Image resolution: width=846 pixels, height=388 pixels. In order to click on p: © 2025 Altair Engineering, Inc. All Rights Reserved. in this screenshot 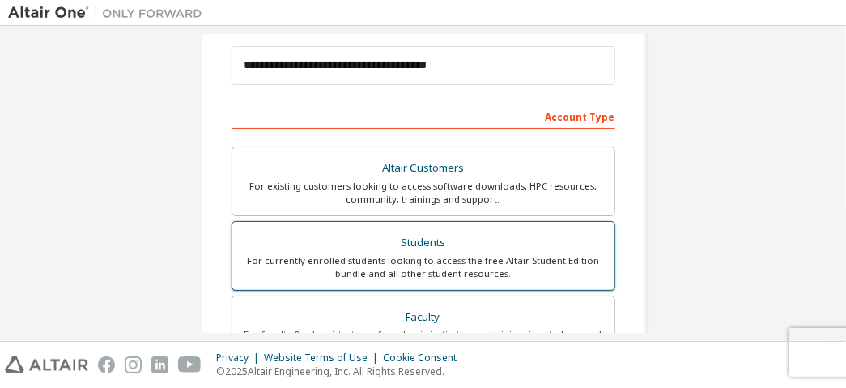, I will do `click(341, 371)`.